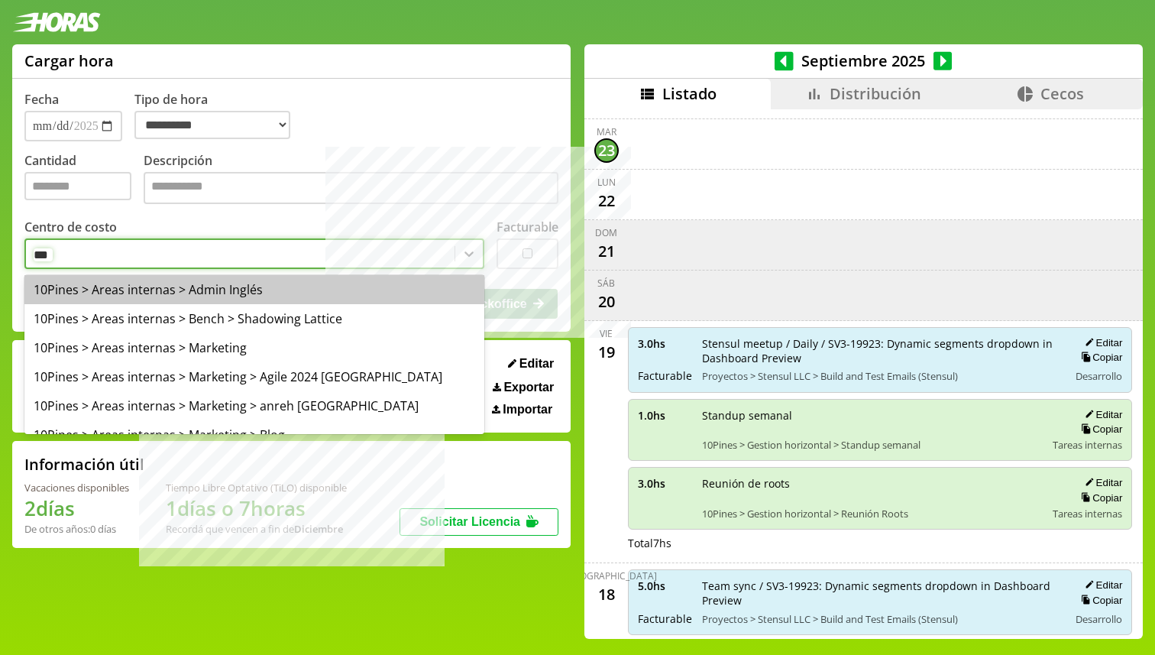  I want to click on span: Team sync / SV3-19923: Dynamic segments dropdown in Dashboard Preview, so click(880, 593).